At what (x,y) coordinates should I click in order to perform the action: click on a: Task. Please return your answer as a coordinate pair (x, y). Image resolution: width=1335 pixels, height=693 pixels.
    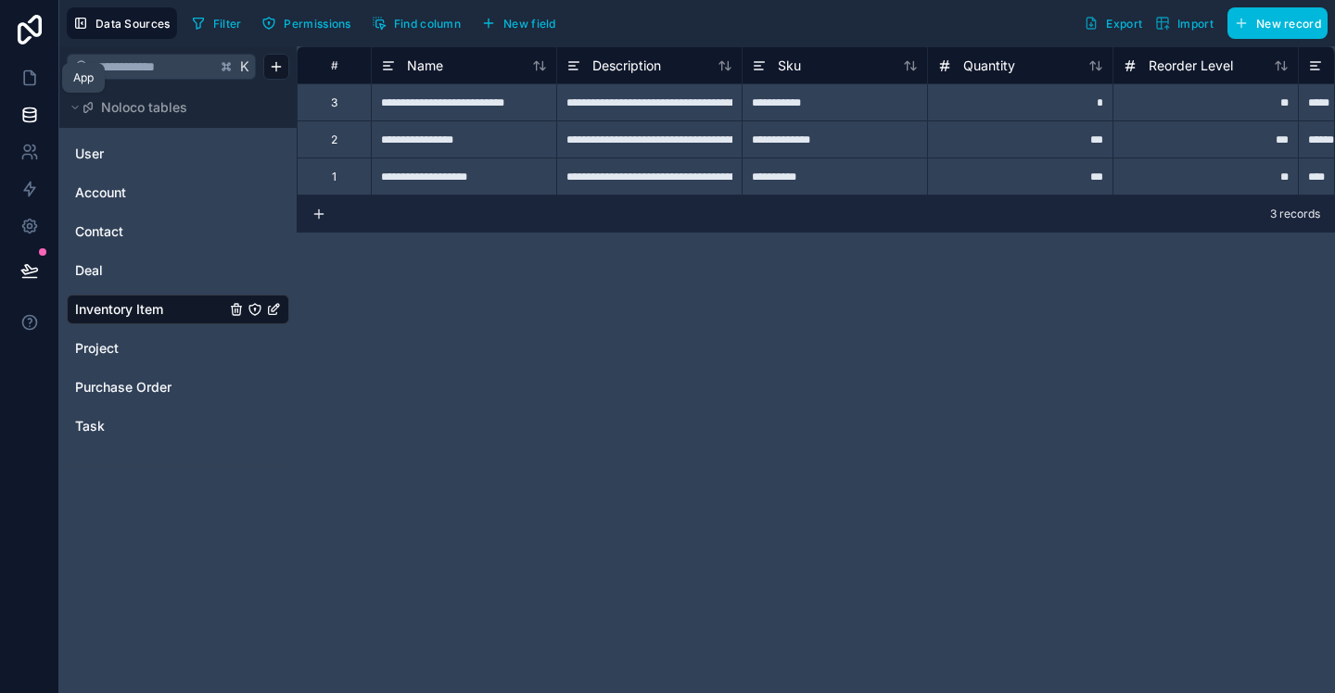
    Looking at the image, I should click on (150, 426).